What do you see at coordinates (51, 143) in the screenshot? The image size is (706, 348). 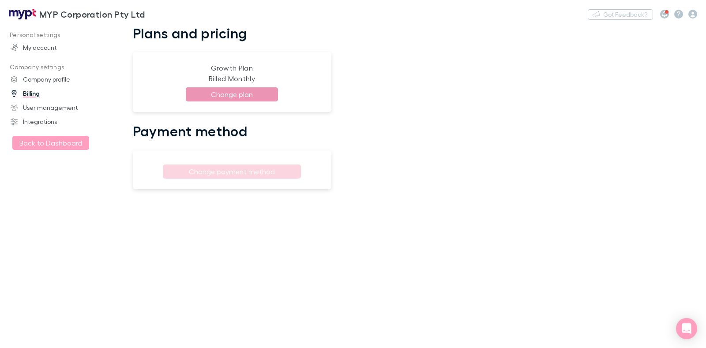 I see `button: Back to Dashboard` at bounding box center [51, 143].